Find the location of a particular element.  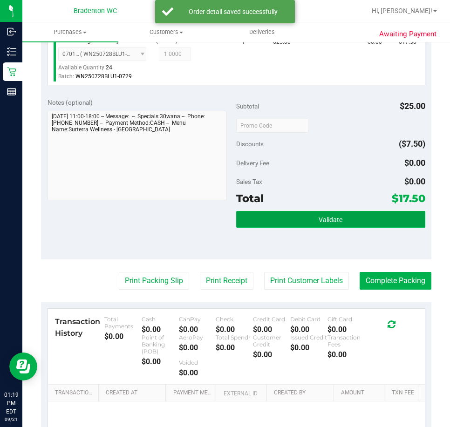

div: AeroPay is located at coordinates (198, 337).